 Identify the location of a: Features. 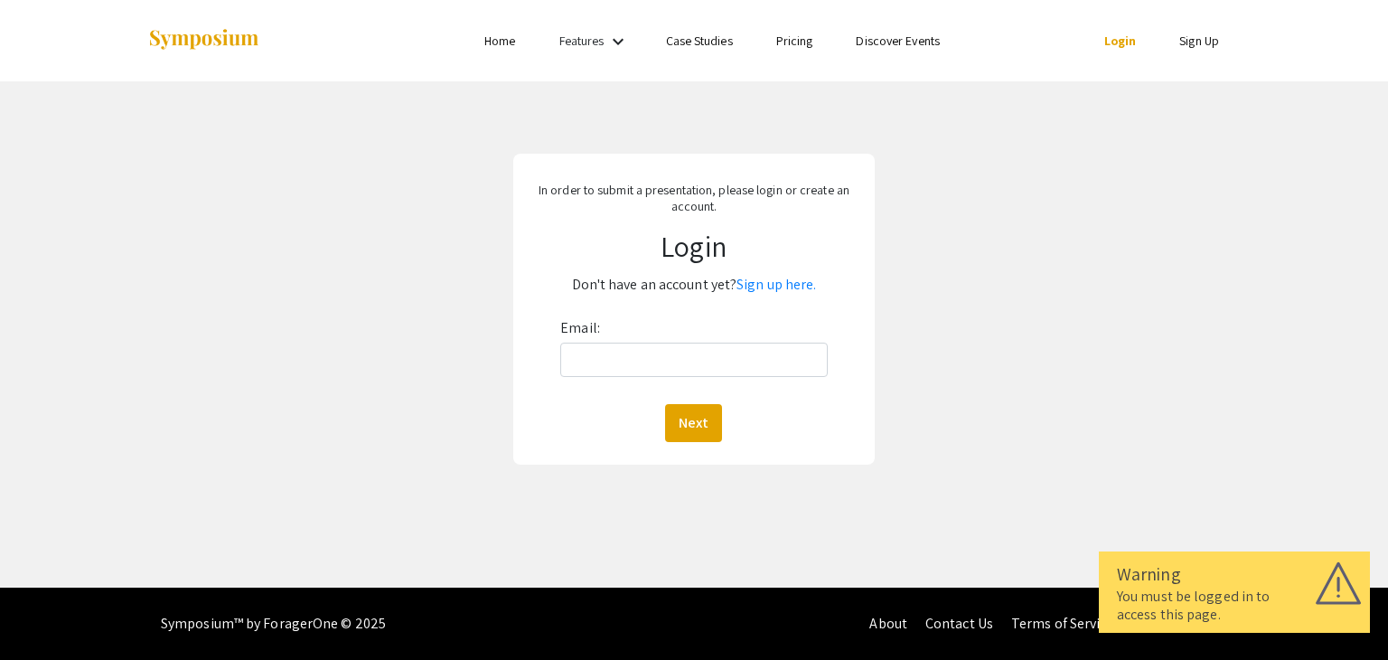
(582, 41).